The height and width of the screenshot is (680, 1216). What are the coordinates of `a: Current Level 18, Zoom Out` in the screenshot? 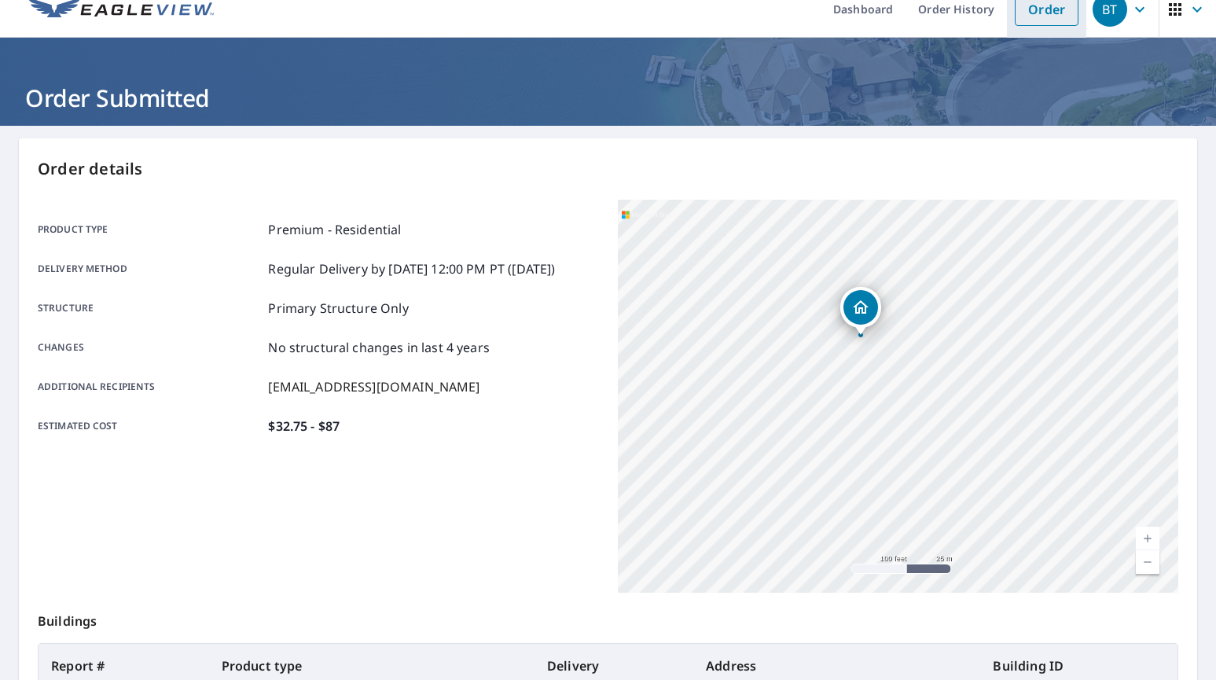 It's located at (1148, 562).